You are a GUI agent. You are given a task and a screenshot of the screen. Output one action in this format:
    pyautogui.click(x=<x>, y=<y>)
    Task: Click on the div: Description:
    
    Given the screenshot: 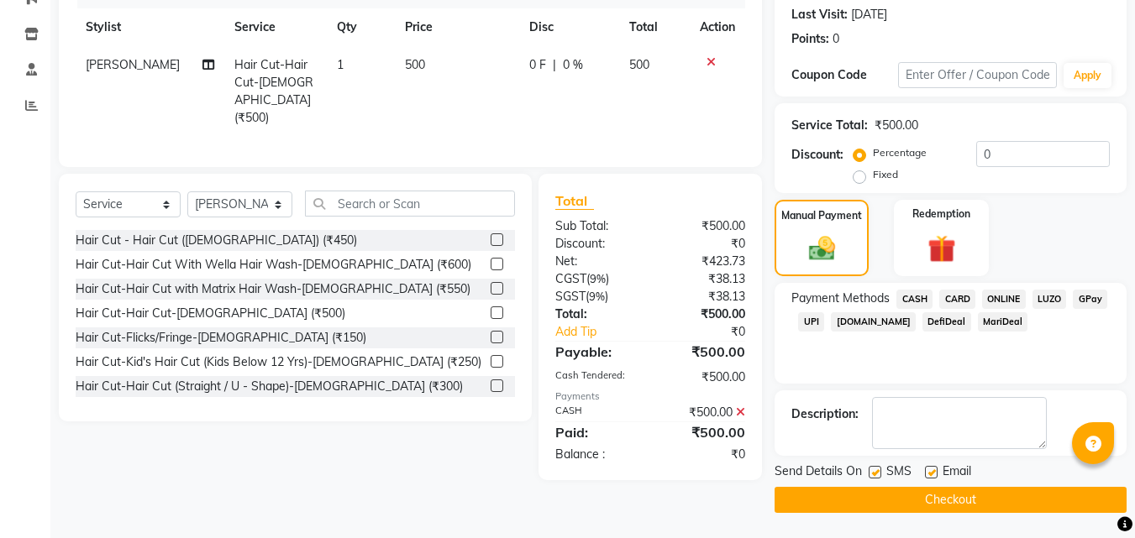 What is the action you would take?
    pyautogui.click(x=825, y=414)
    